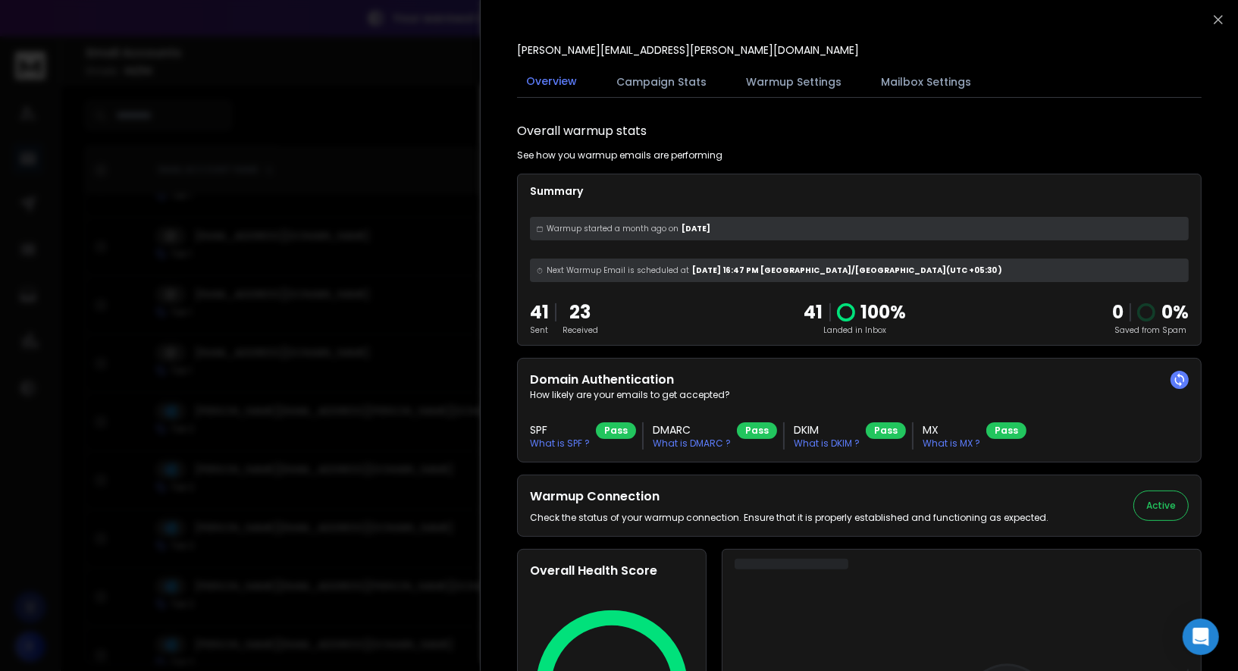 The image size is (1238, 671). Describe the element at coordinates (618, 270) in the screenshot. I see `span: Next Warmup Email is scheduled at` at that location.